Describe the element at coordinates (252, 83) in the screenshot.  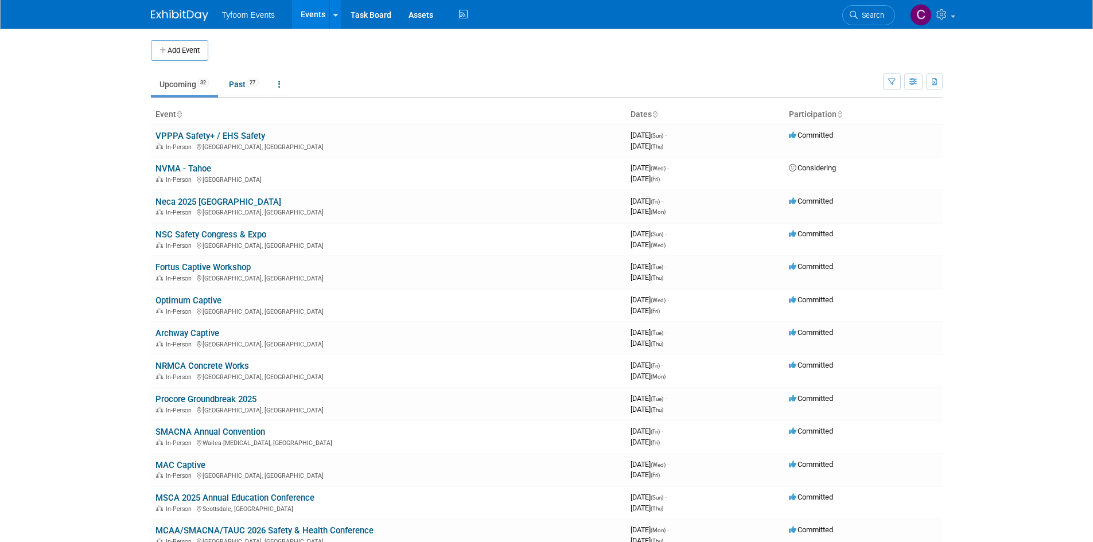
I see `span: 27` at that location.